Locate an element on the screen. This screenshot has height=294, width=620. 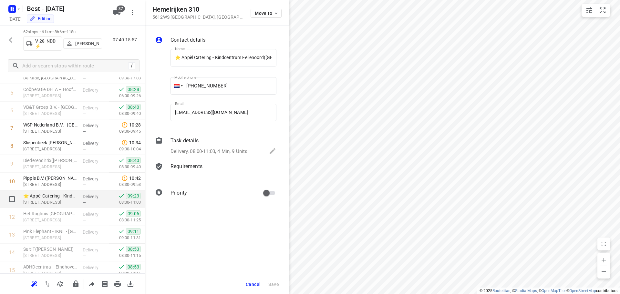
input: Add or search stops within route is located at coordinates (75, 66).